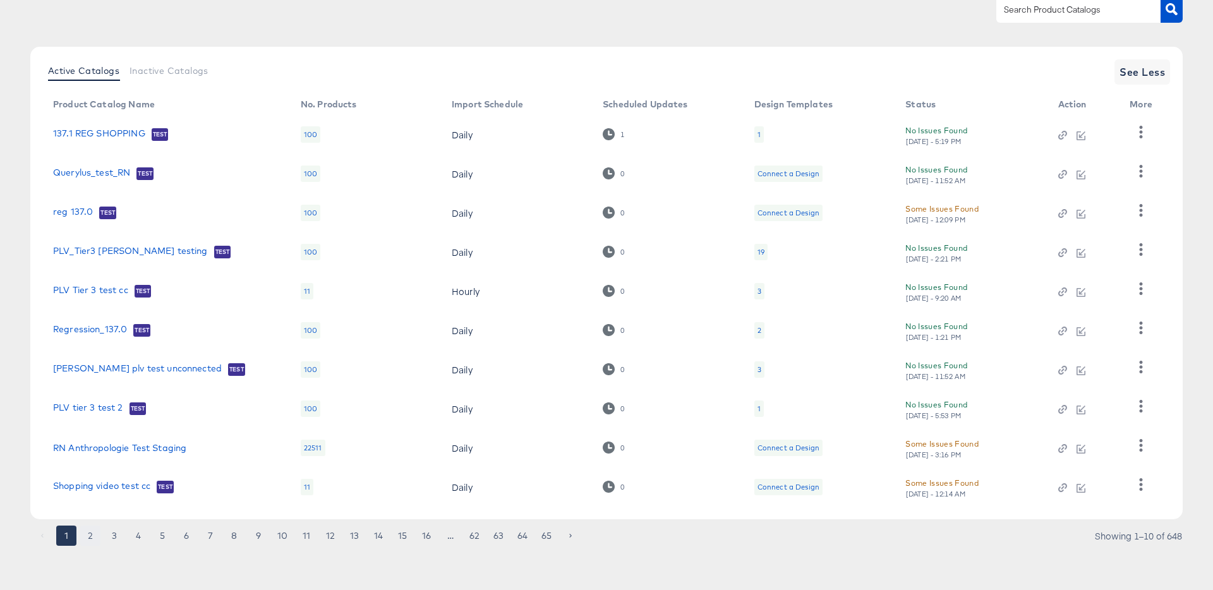 This screenshot has height=590, width=1213. Describe the element at coordinates (645, 104) in the screenshot. I see `div: Scheduled Updates` at that location.